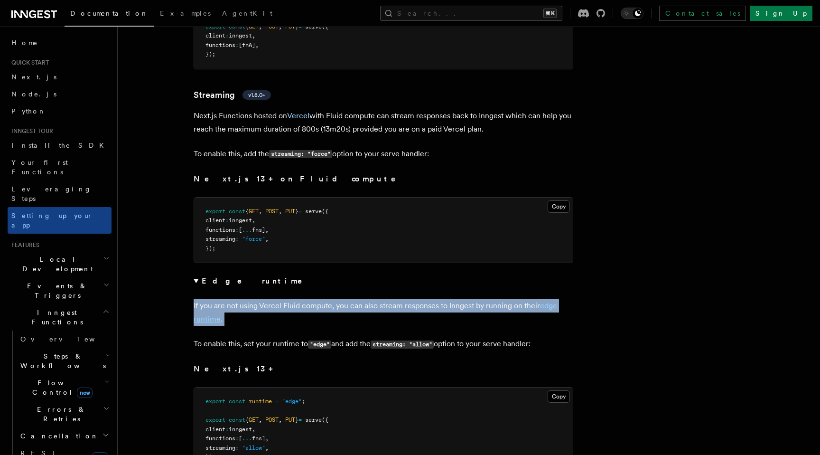  I want to click on a: Overview, so click(64, 339).